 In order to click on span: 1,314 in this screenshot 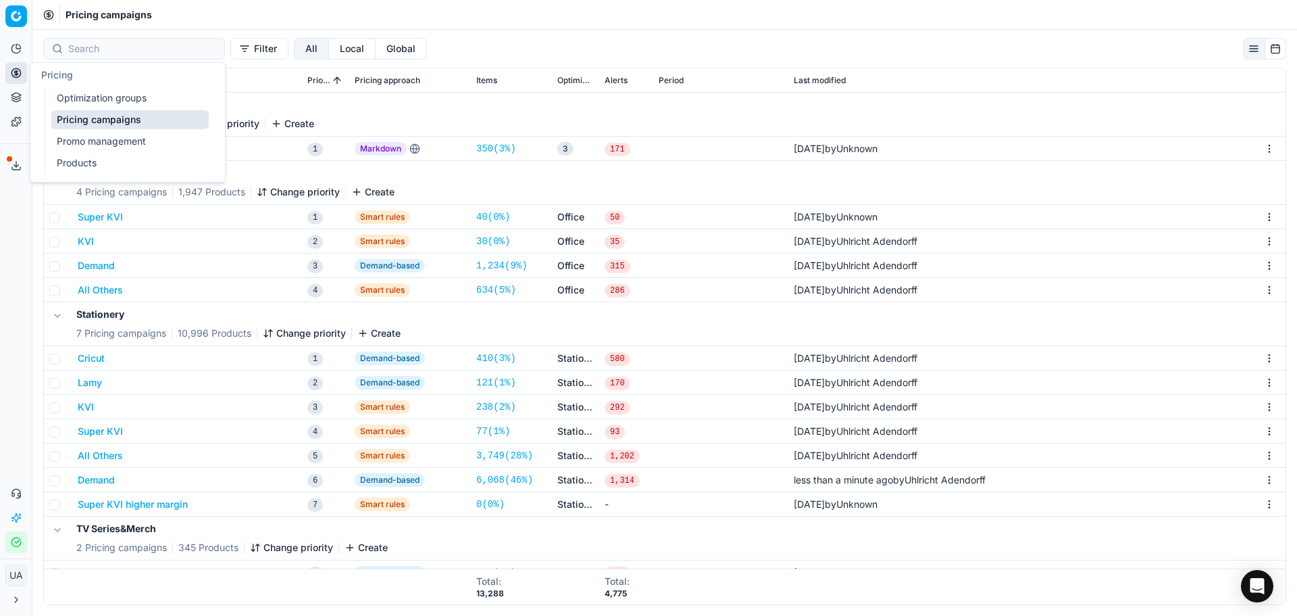, I will do `click(622, 480)`.